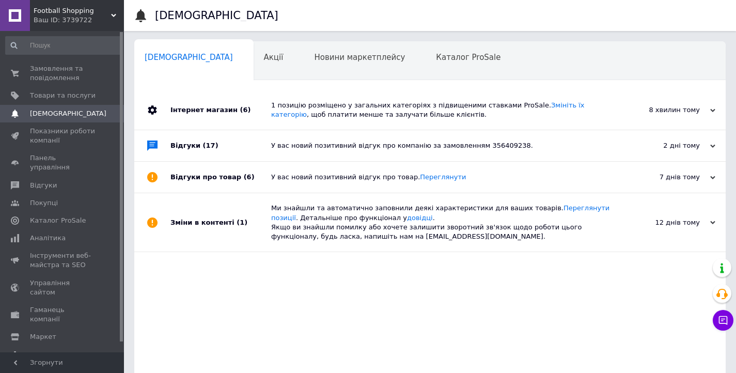  I want to click on span: Налаштування, so click(56, 355).